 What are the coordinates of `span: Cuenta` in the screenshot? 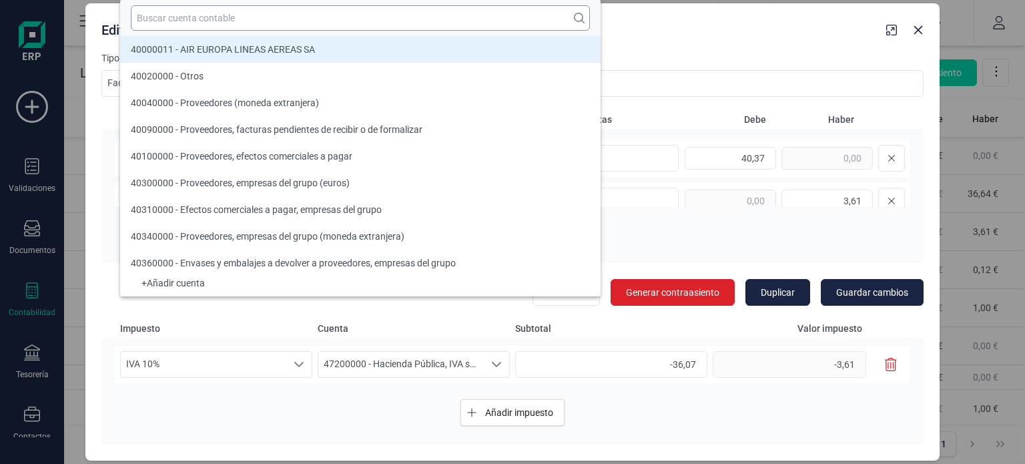 It's located at (414, 328).